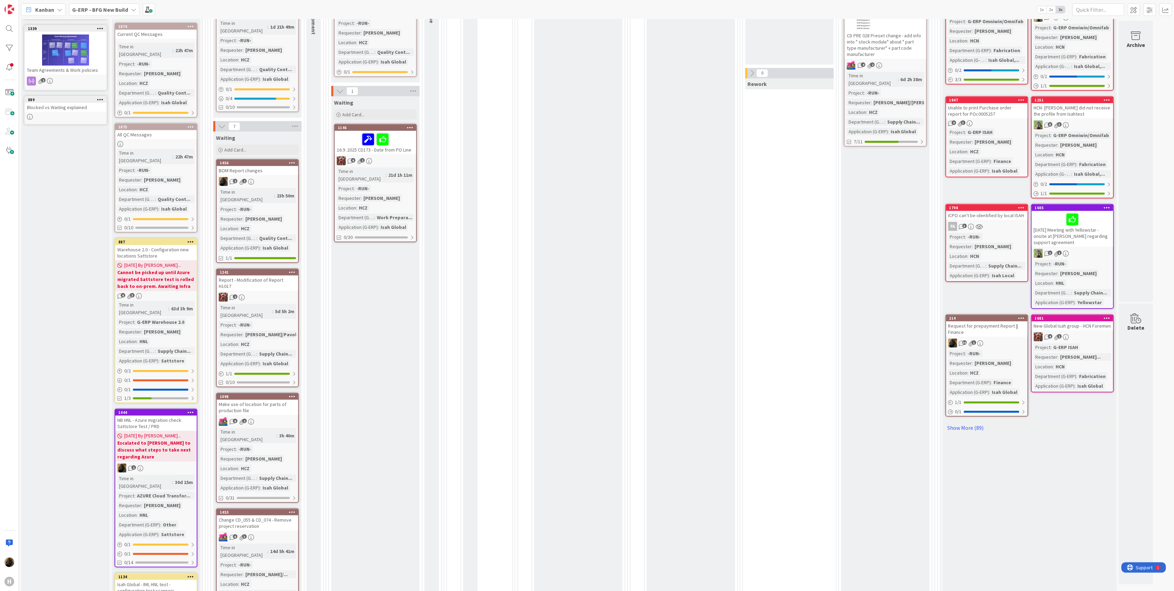 This screenshot has height=591, width=1174. What do you see at coordinates (1072, 208) in the screenshot?
I see `div: 1685` at bounding box center [1072, 208].